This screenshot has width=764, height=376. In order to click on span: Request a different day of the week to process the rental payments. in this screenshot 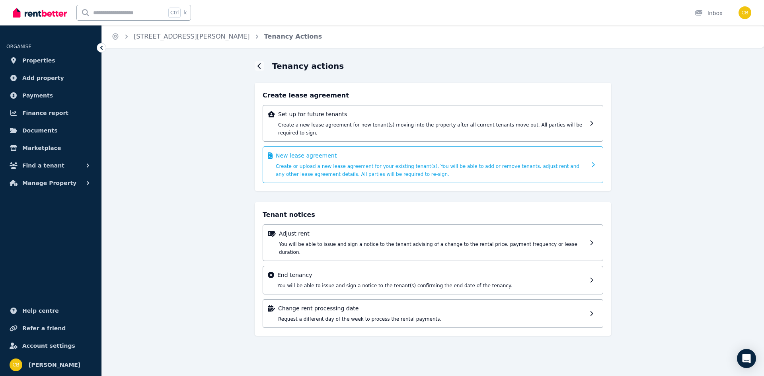, I will do `click(360, 319)`.